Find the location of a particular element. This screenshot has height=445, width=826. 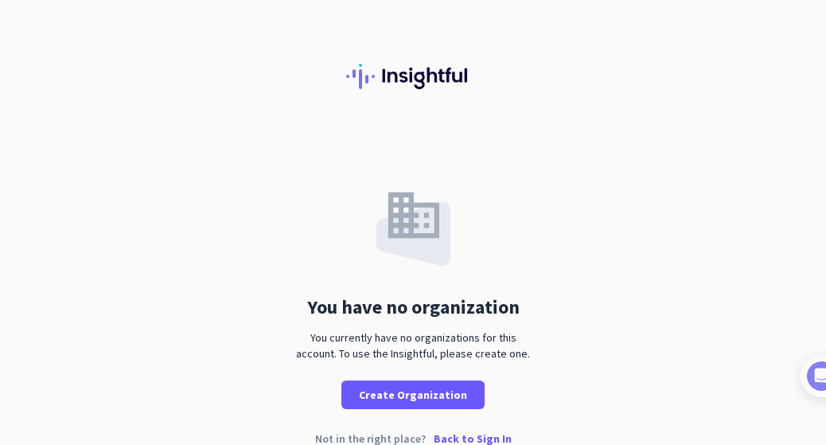

div: You currently have no organizations for this account. To use the Insightful, please create one. is located at coordinates (413, 345).